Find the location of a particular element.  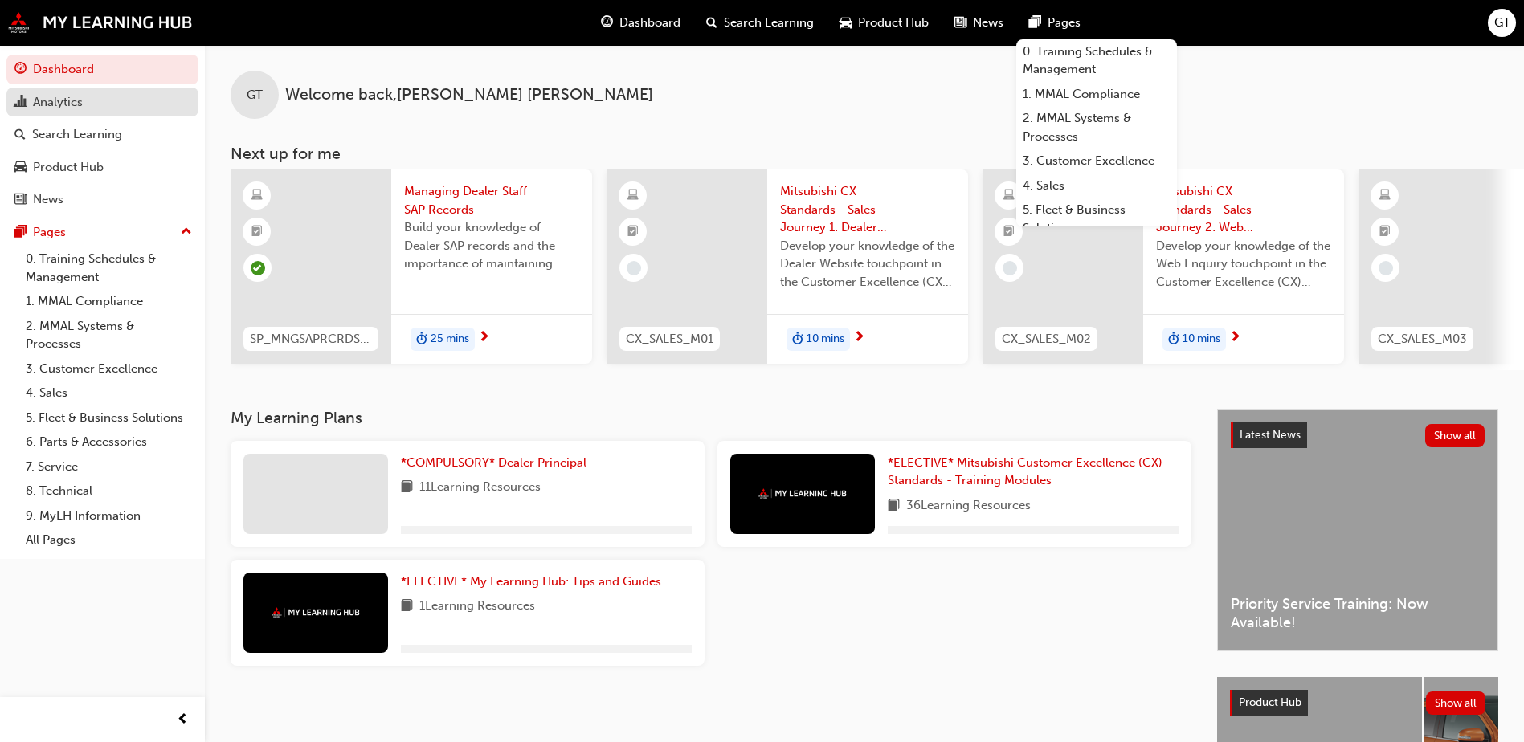

a: *ELECTIVE* My Learning Hub: Tips and Guides is located at coordinates (534, 582).